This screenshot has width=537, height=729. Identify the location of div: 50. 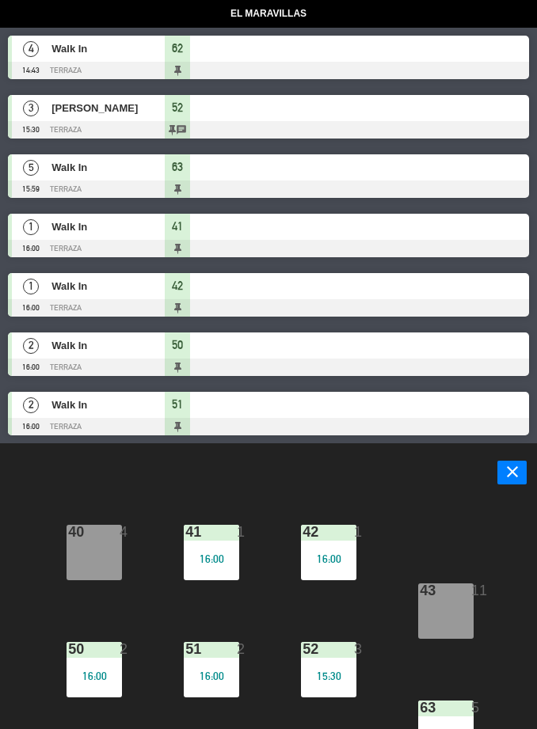
(68, 649).